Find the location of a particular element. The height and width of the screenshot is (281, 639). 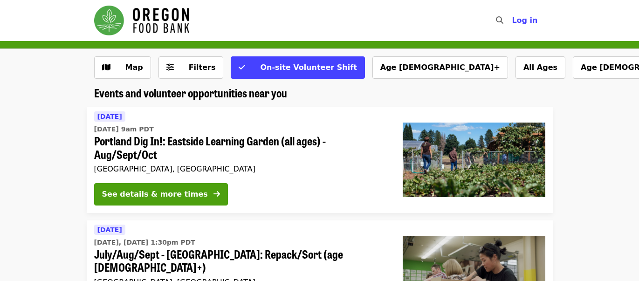

span: Events and volunteer opportunities near you is located at coordinates (191, 92).